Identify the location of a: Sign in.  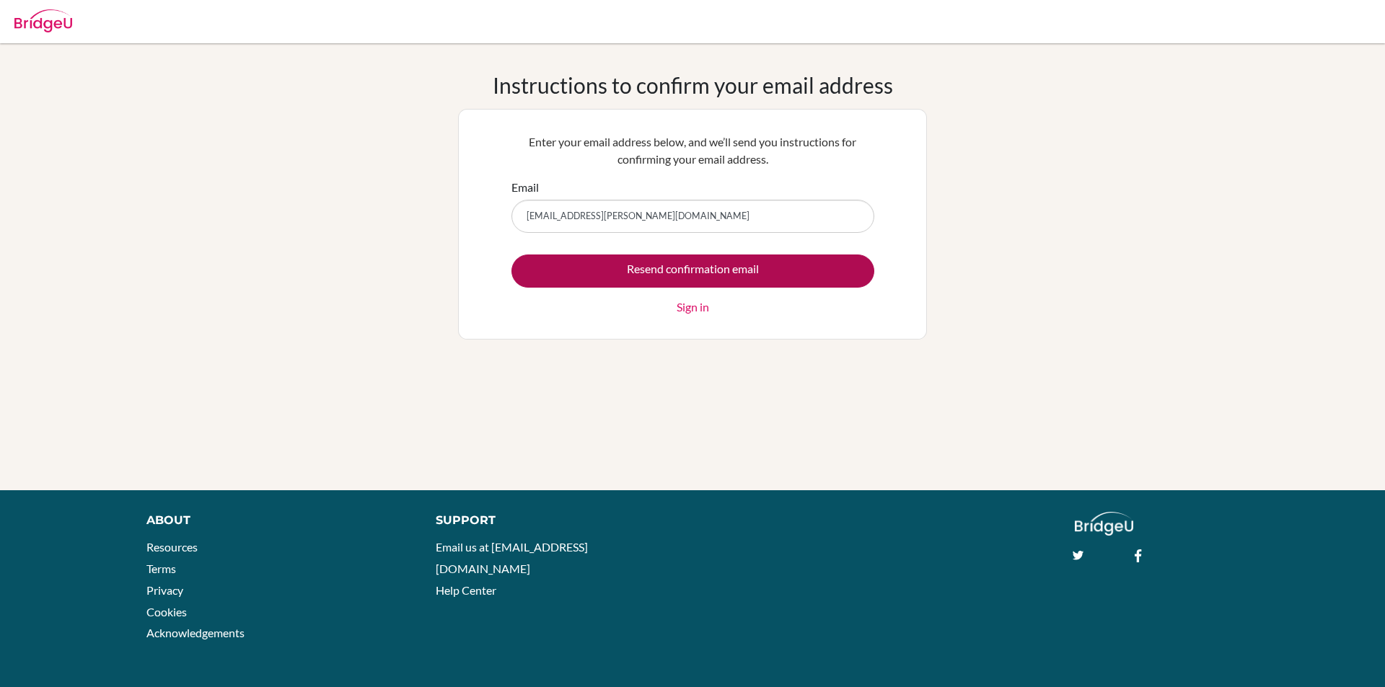
(692, 307).